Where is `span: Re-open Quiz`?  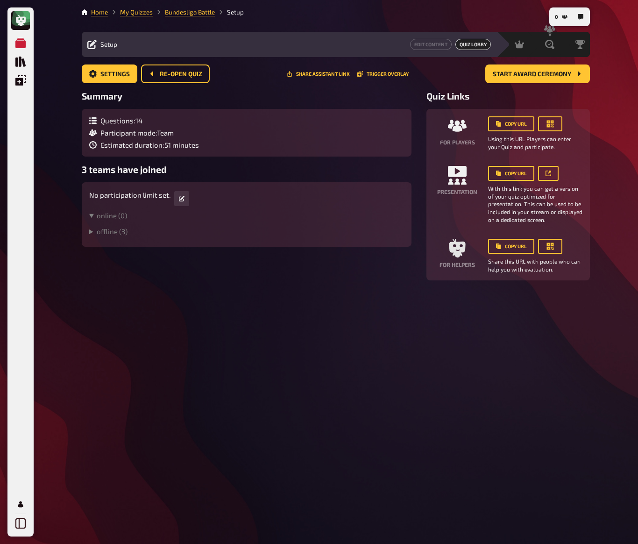 span: Re-open Quiz is located at coordinates (181, 74).